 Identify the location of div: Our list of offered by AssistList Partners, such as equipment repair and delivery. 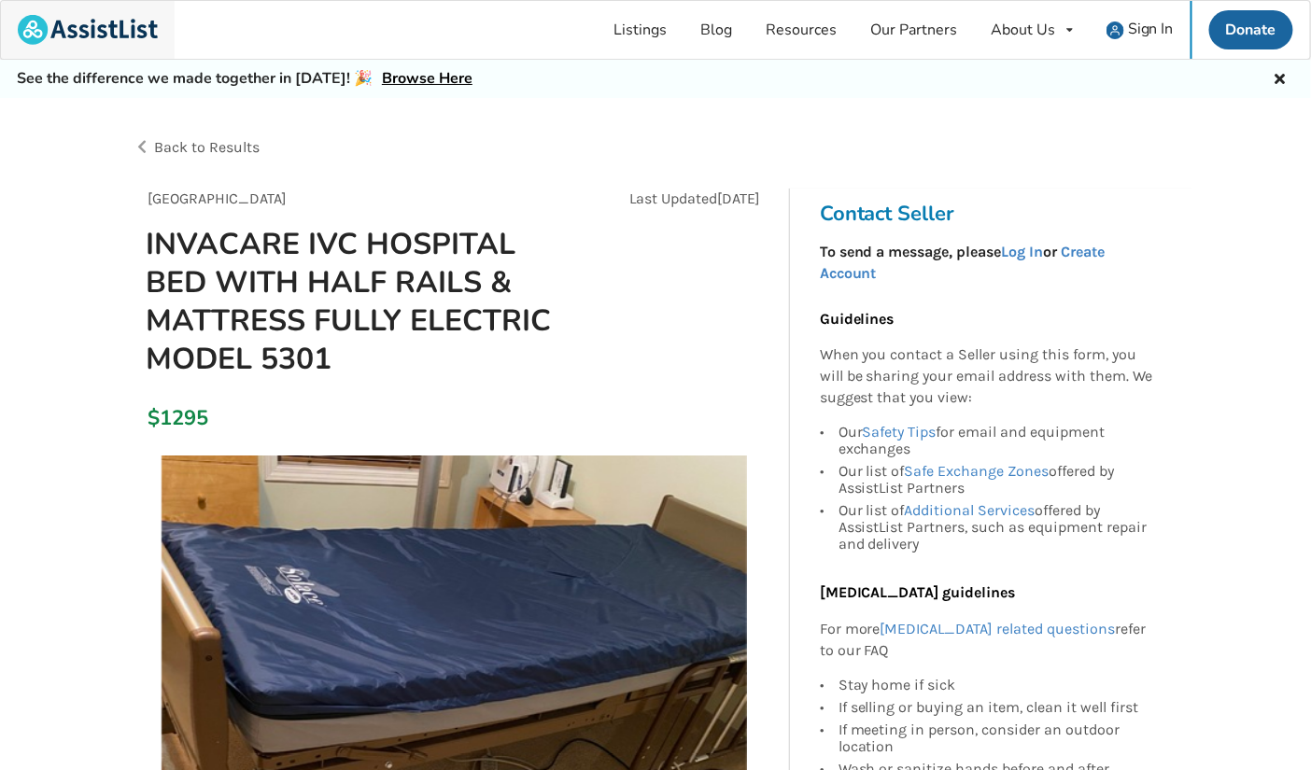
(996, 526).